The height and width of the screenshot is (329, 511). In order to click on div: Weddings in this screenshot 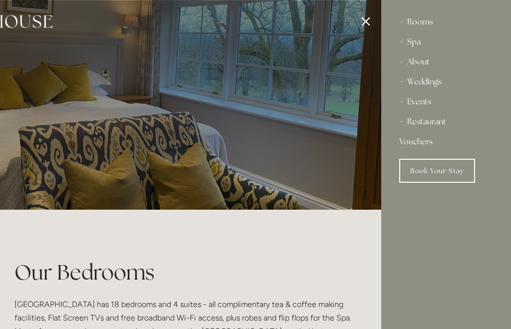, I will do `click(446, 82)`.